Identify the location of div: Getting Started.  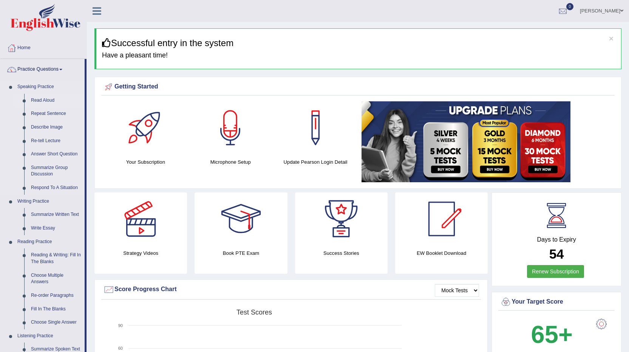
(358, 87).